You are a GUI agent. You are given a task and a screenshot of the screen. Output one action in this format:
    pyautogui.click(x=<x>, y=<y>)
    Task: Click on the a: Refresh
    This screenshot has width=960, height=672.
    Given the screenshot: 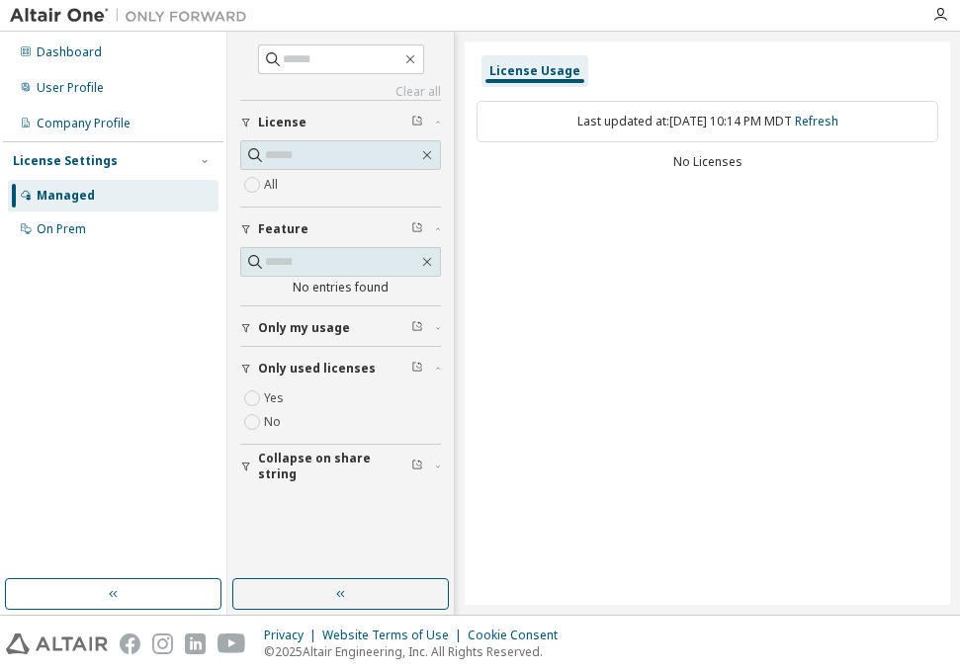 What is the action you would take?
    pyautogui.click(x=817, y=121)
    